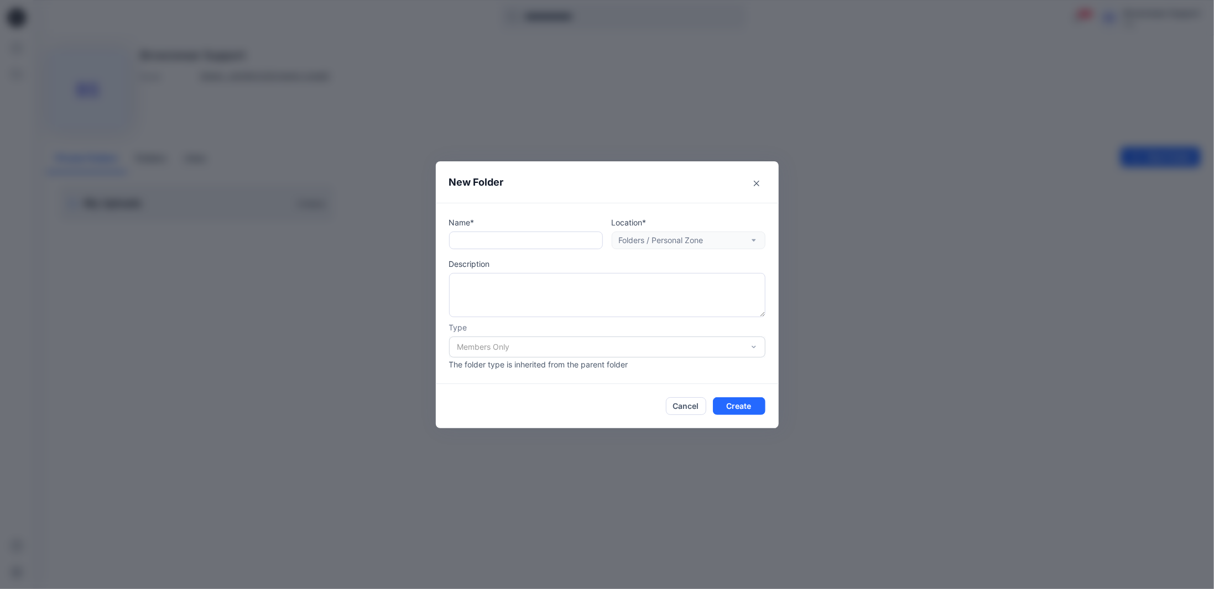 This screenshot has width=1214, height=589. I want to click on p: Name*, so click(526, 222).